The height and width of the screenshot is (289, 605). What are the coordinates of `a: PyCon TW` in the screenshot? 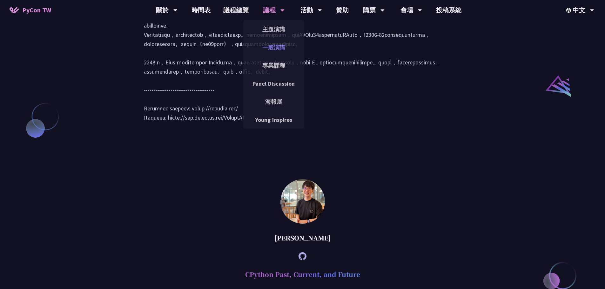 It's located at (30, 10).